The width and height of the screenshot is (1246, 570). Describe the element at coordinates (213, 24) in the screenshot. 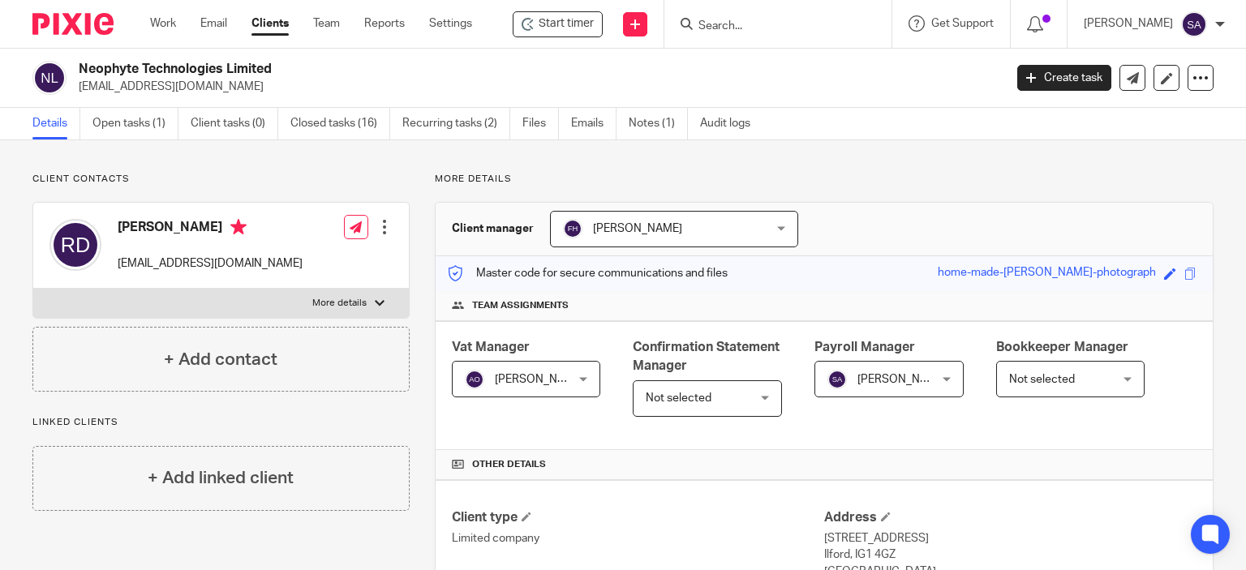

I see `a: Email` at that location.